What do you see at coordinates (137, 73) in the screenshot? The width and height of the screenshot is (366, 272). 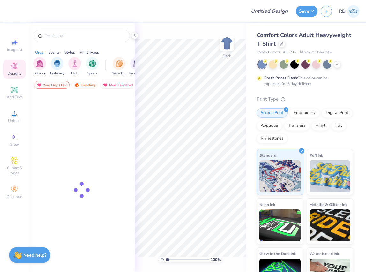 I see `span: Parent's Weekend` at bounding box center [137, 73].